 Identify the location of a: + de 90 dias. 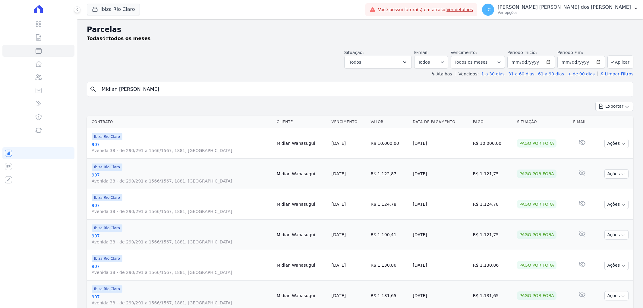
(581, 74).